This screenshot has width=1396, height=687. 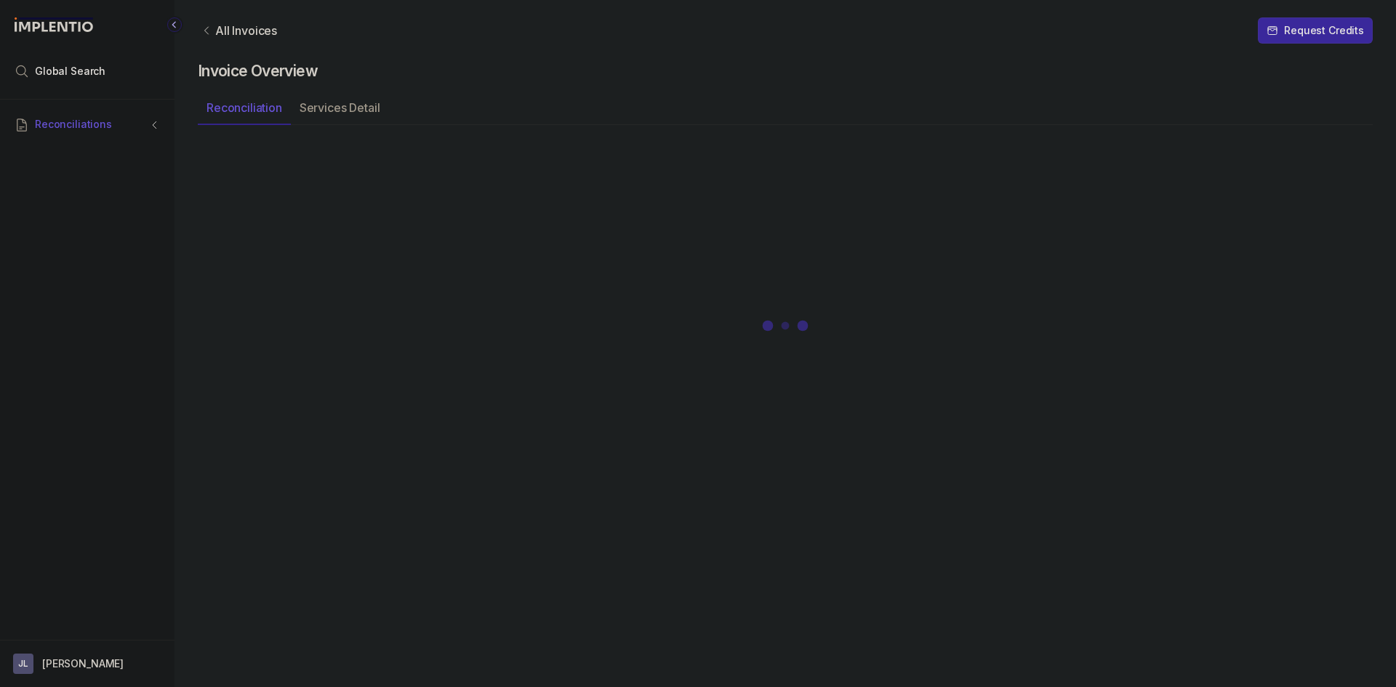 I want to click on ul: Tab Group, so click(x=785, y=111).